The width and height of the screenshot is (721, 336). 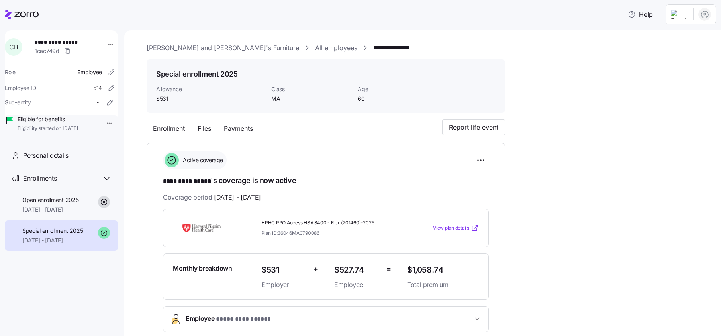 What do you see at coordinates (331, 223) in the screenshot?
I see `span: HPHC PPO Access HSA 3400 - Flex (201460)-2025` at bounding box center [331, 223].